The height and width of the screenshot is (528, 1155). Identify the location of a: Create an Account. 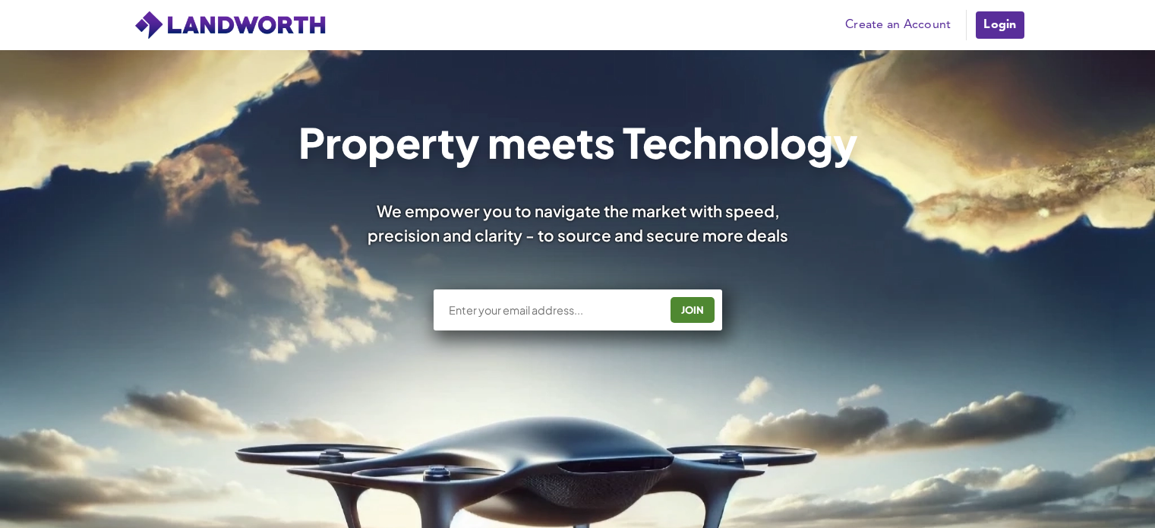
(897, 25).